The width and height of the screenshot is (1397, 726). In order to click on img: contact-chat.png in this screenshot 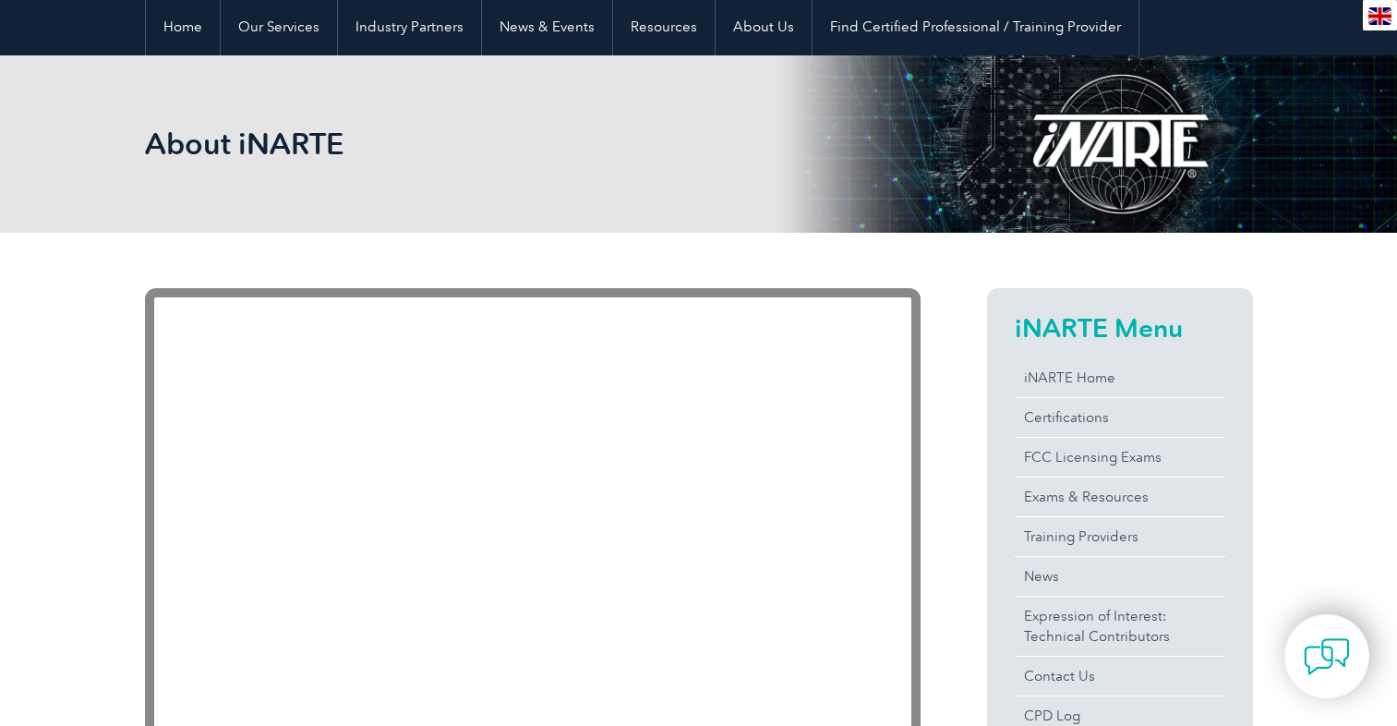, I will do `click(1327, 656)`.